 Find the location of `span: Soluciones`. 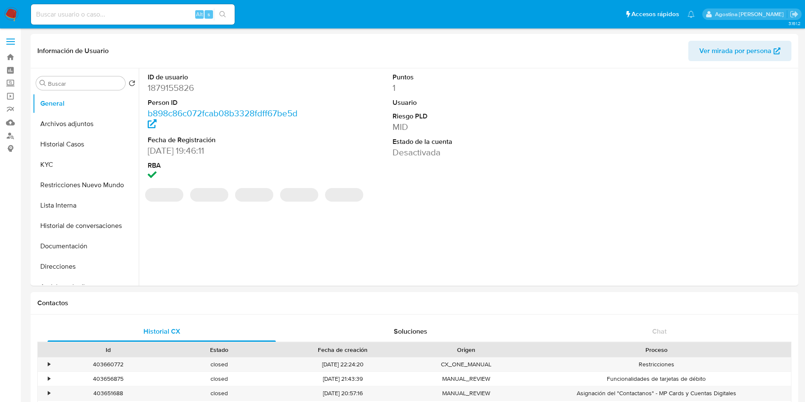

span: Soluciones is located at coordinates (410, 331).